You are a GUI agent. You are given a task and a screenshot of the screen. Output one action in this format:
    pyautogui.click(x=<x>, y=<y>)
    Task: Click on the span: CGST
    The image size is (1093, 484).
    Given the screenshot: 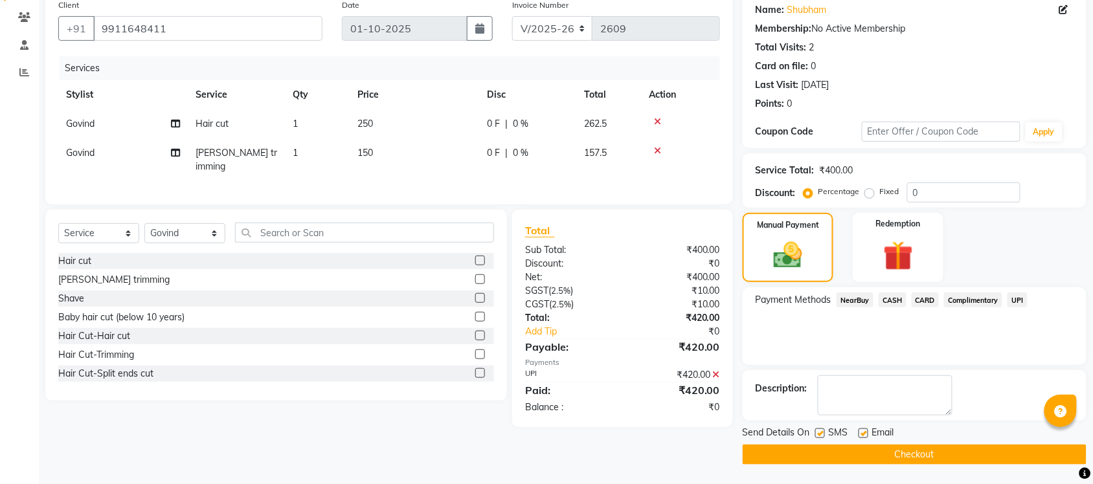 What is the action you would take?
    pyautogui.click(x=537, y=304)
    